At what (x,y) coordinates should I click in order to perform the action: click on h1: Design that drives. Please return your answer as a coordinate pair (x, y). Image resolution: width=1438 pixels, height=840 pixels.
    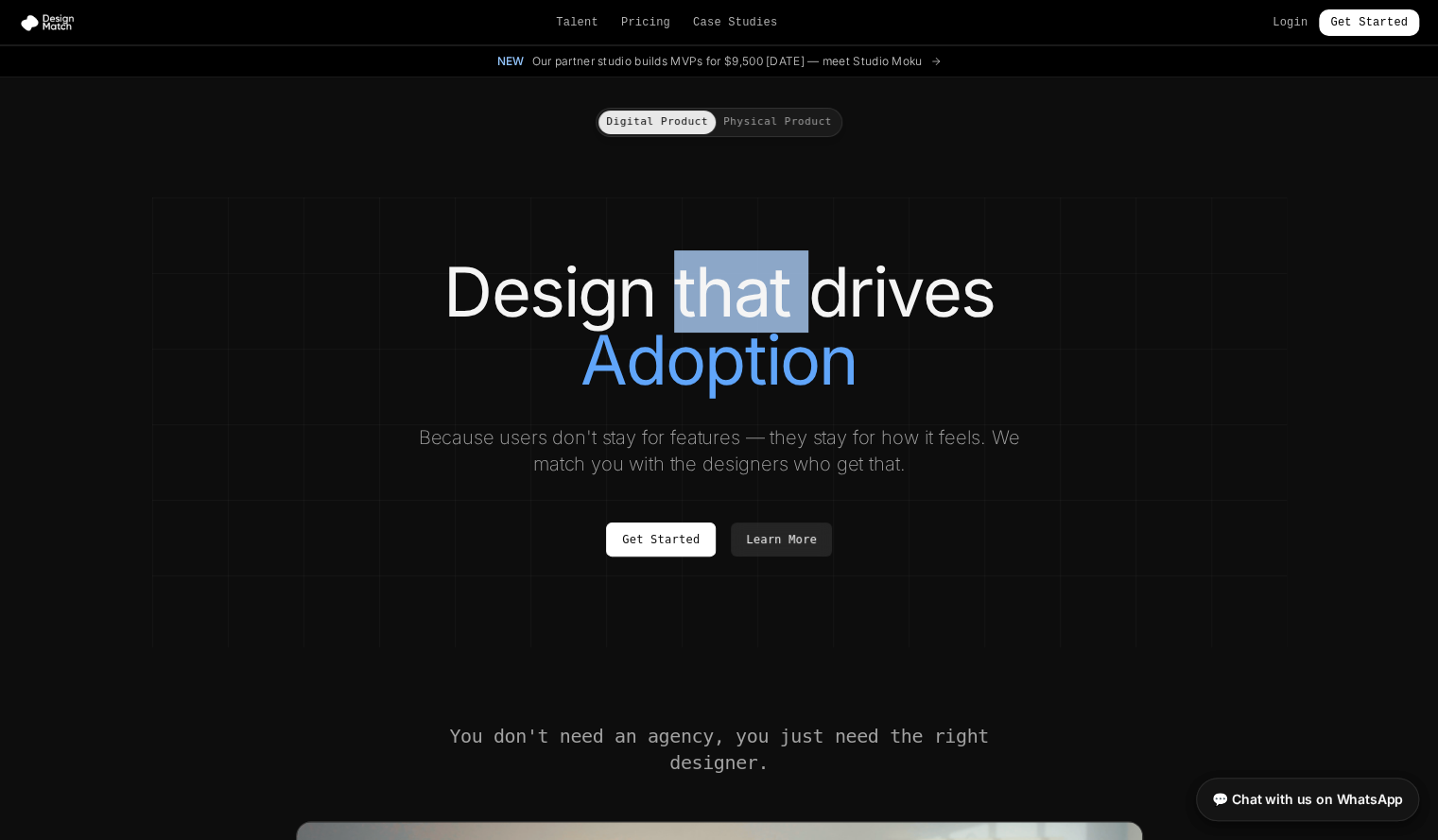
    Looking at the image, I should click on (719, 327).